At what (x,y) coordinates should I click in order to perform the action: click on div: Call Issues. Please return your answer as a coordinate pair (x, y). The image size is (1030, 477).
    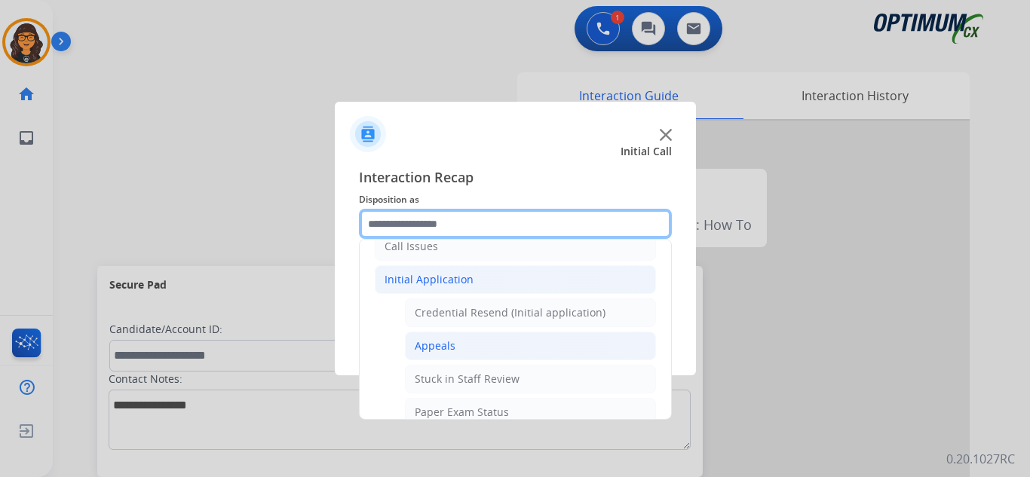
    Looking at the image, I should click on (411, 247).